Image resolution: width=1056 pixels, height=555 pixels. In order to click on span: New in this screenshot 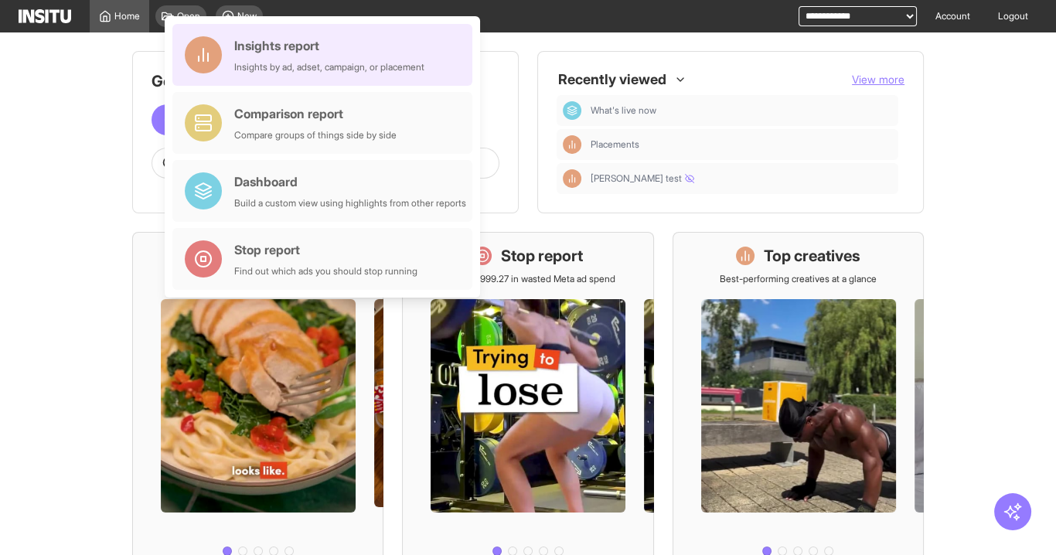, I will do `click(247, 16)`.